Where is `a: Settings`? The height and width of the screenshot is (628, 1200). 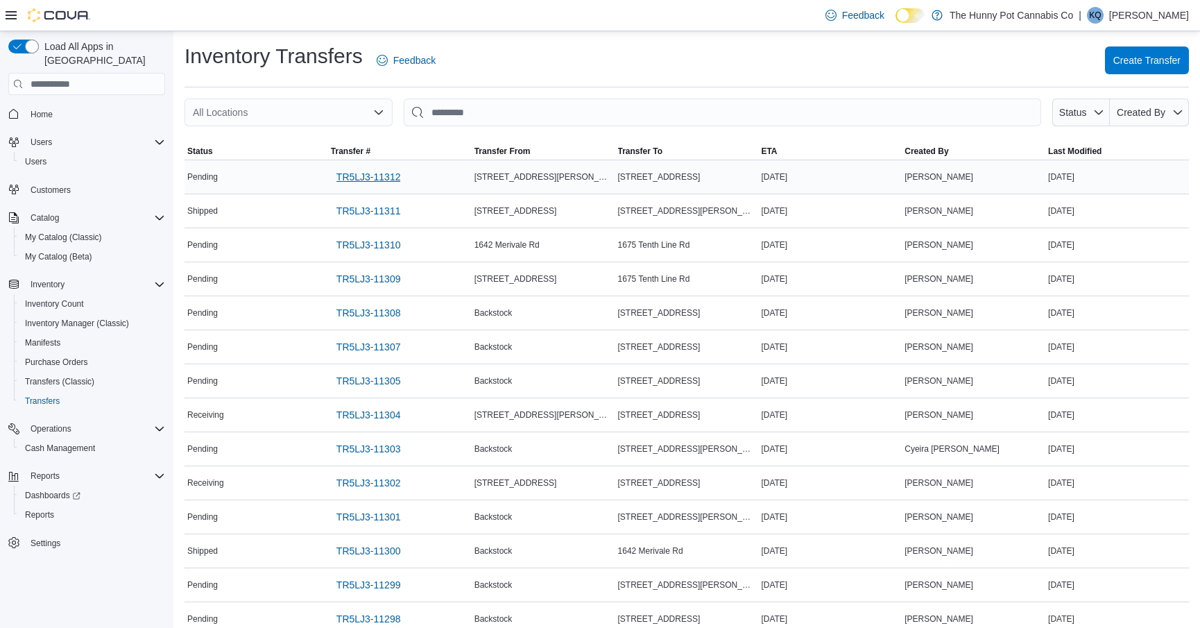 a: Settings is located at coordinates (45, 543).